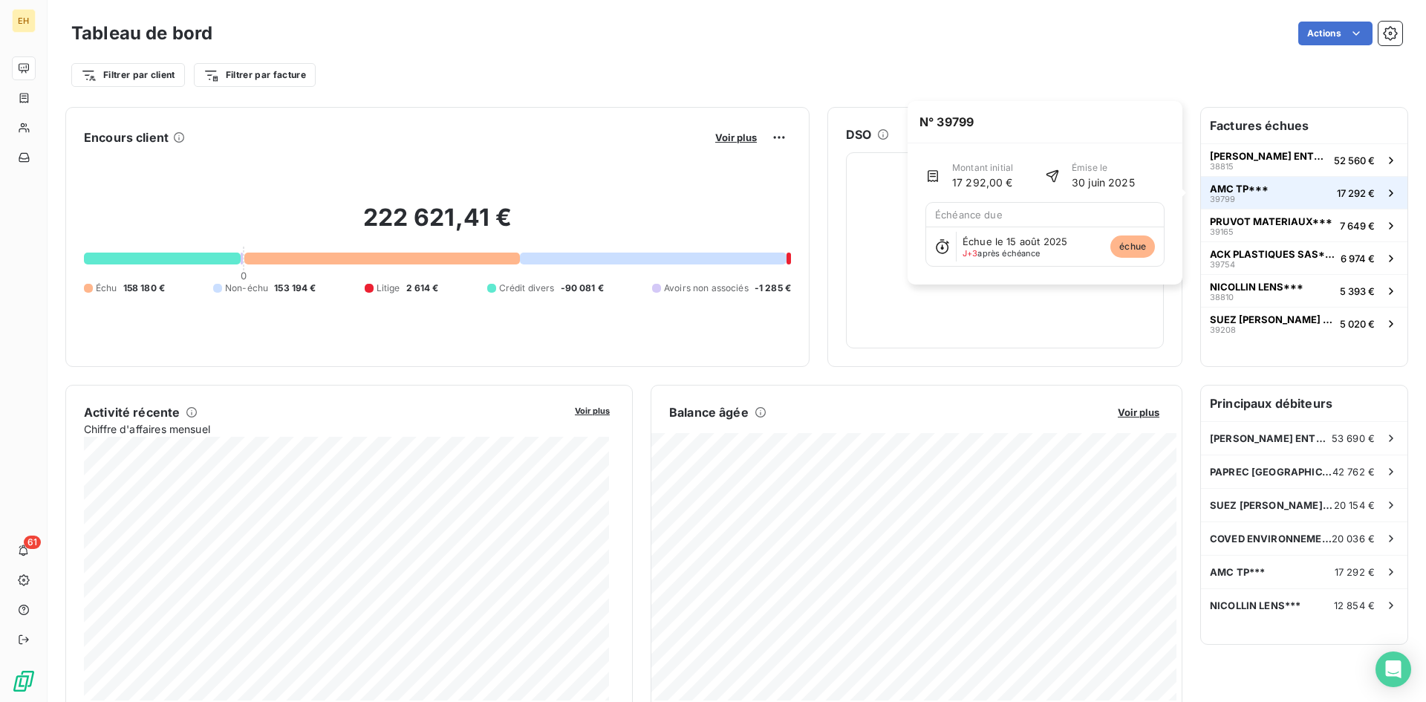 This screenshot has height=702, width=1426. I want to click on span: Montant initial, so click(982, 168).